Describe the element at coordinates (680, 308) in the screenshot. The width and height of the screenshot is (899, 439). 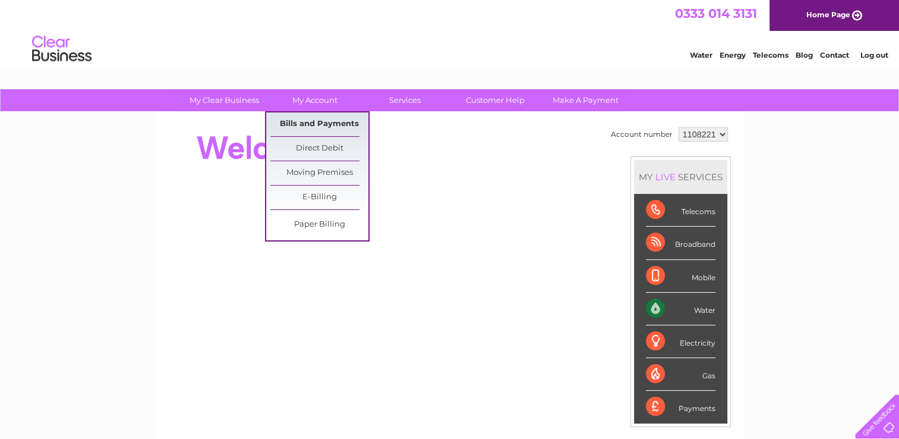
I see `div: Water` at that location.